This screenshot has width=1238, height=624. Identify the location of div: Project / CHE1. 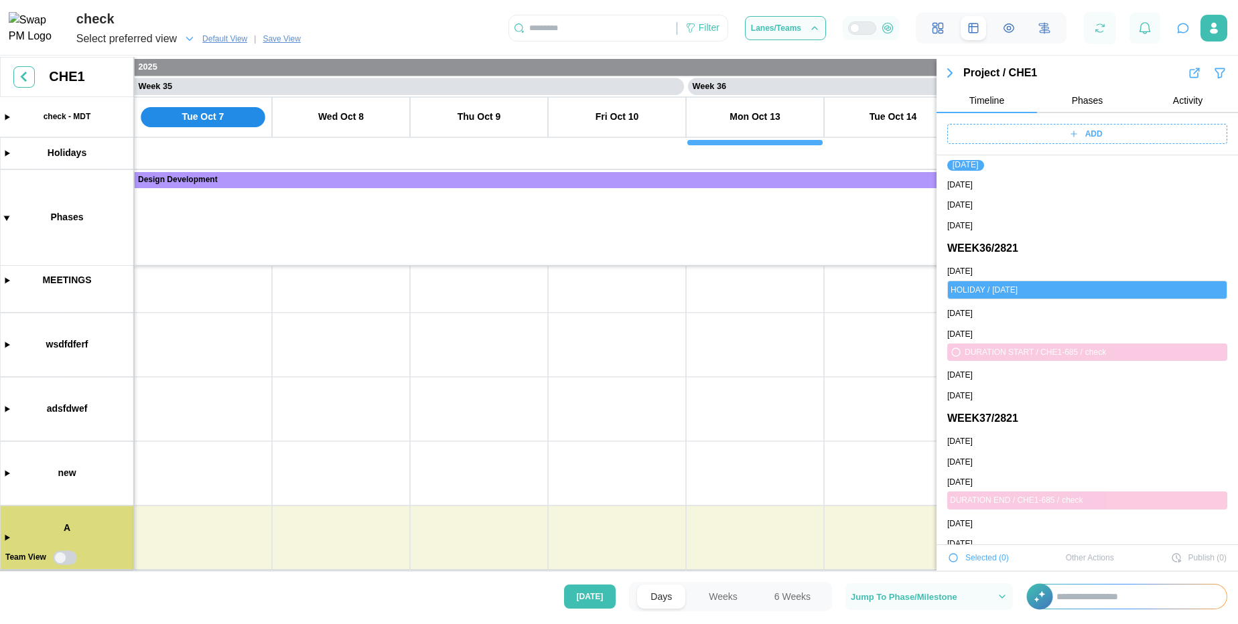
(1075, 73).